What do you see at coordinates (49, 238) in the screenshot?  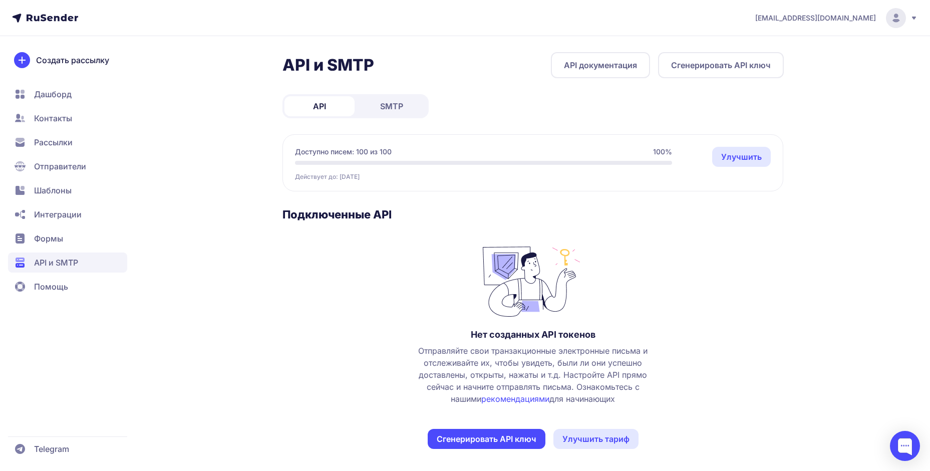 I see `span: Формы` at bounding box center [49, 238].